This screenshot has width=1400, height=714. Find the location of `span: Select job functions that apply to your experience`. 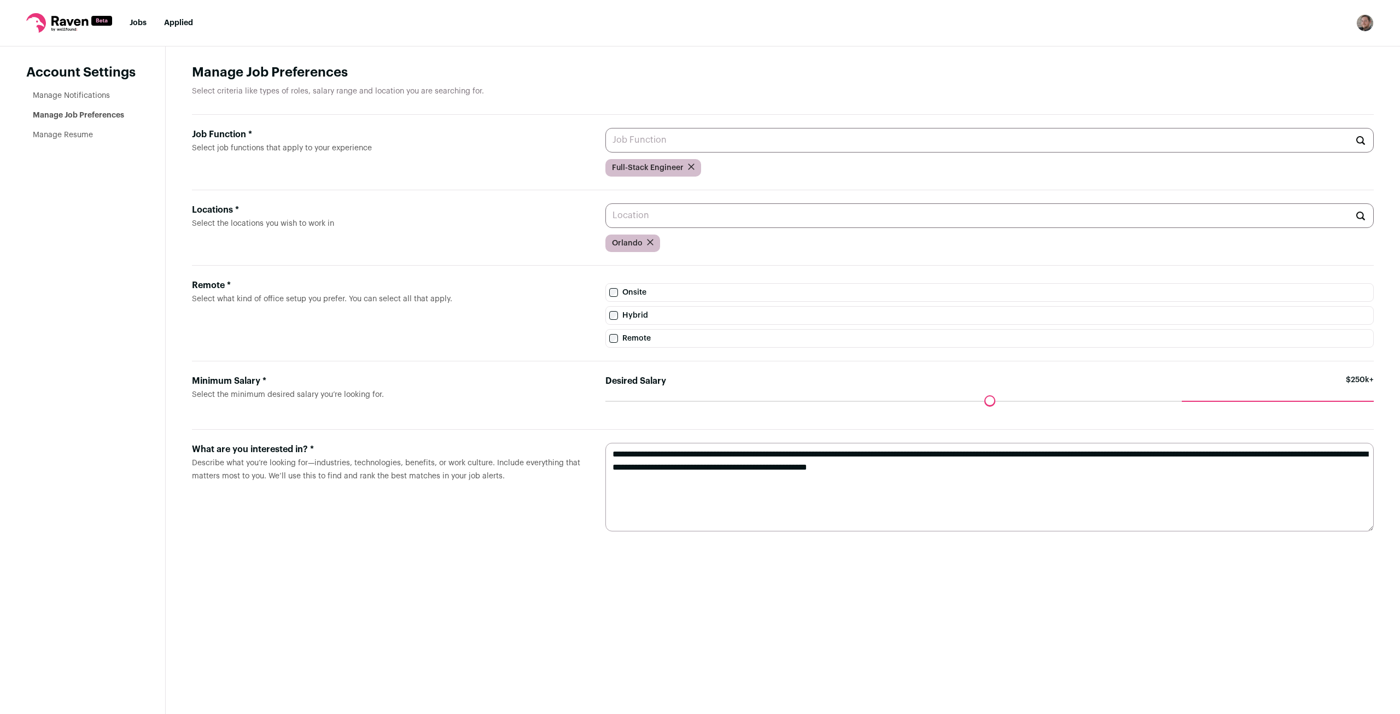

span: Select job functions that apply to your experience is located at coordinates (282, 148).